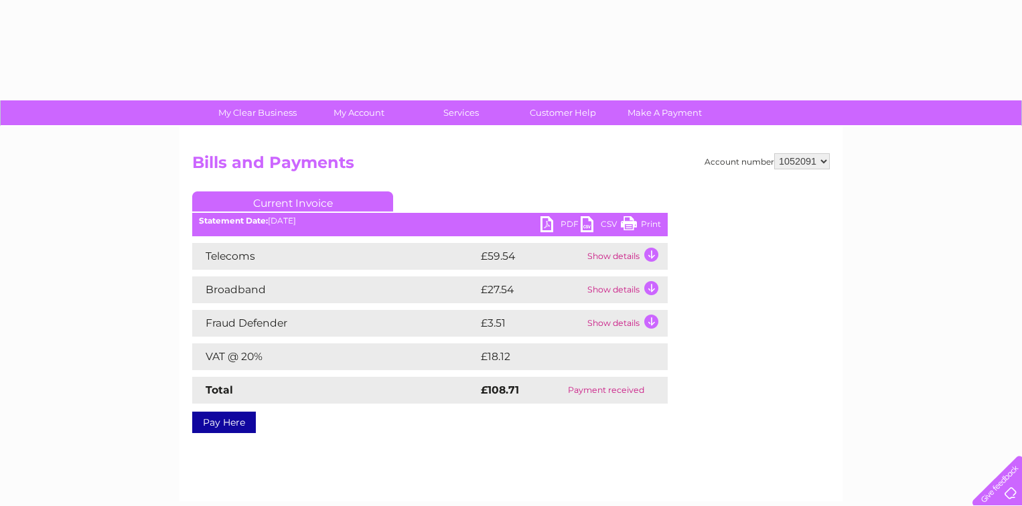 The image size is (1022, 506). I want to click on a: Current Invoice, so click(293, 202).